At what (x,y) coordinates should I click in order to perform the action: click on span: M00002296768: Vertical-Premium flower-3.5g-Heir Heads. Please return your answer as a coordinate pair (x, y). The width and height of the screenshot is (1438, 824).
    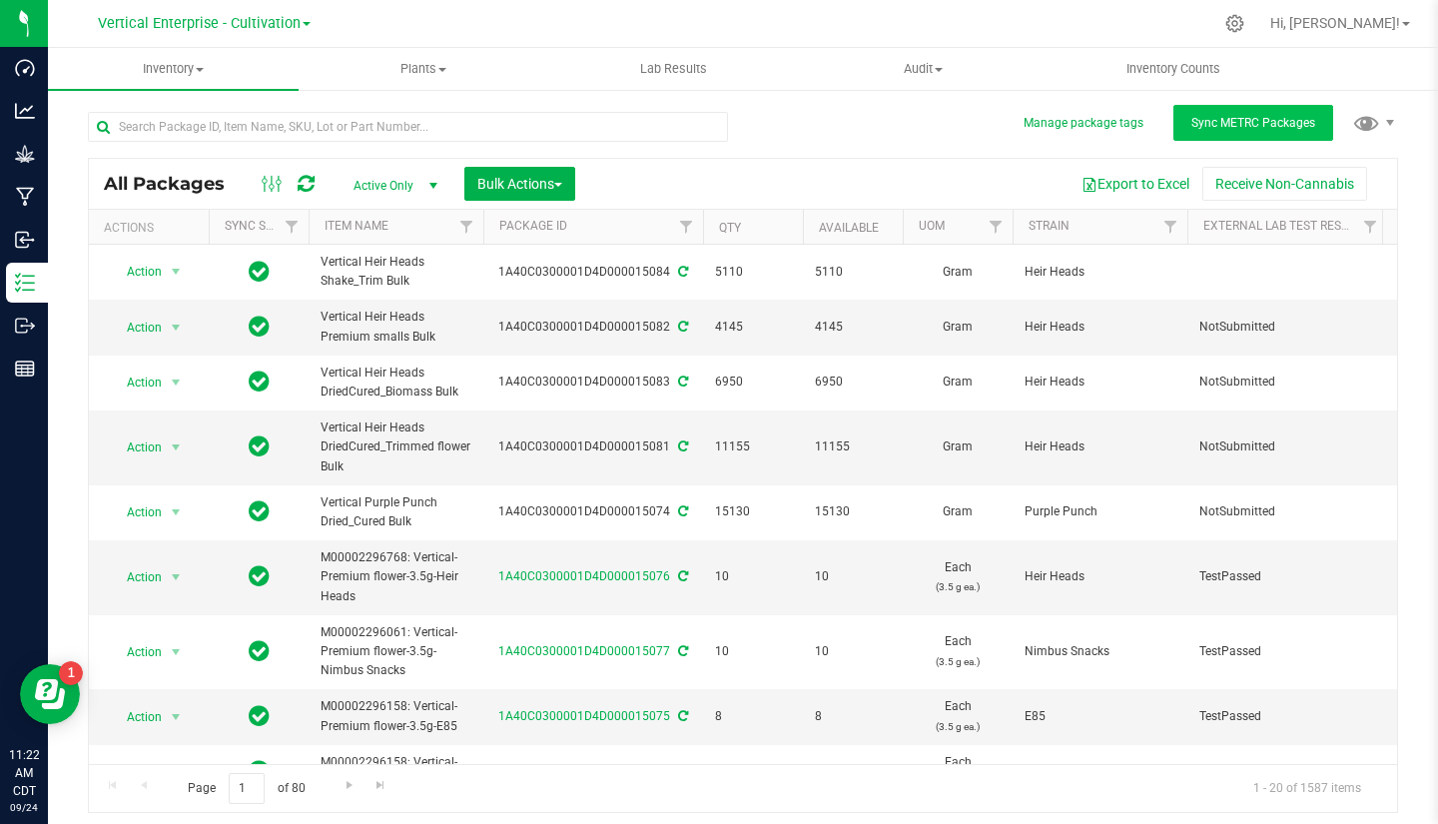
    Looking at the image, I should click on (395, 577).